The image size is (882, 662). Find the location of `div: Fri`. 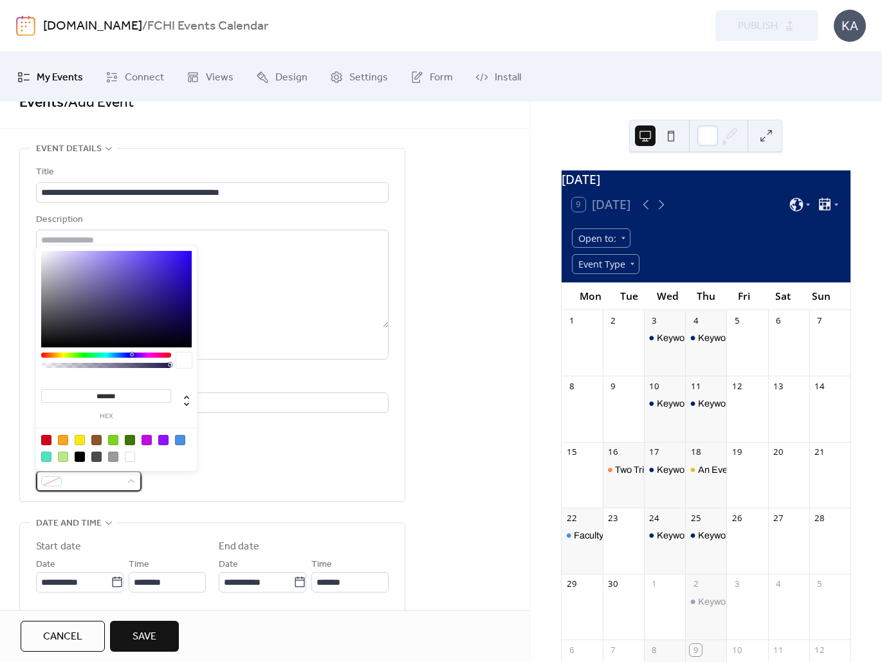

div: Fri is located at coordinates (744, 296).